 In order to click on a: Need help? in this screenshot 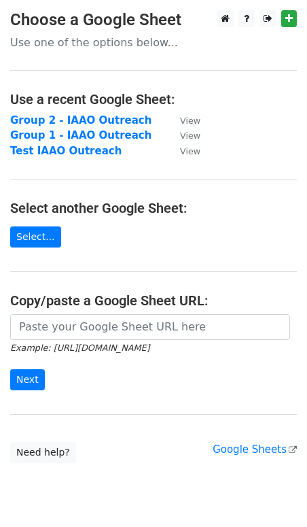, I will do `click(43, 452)`.